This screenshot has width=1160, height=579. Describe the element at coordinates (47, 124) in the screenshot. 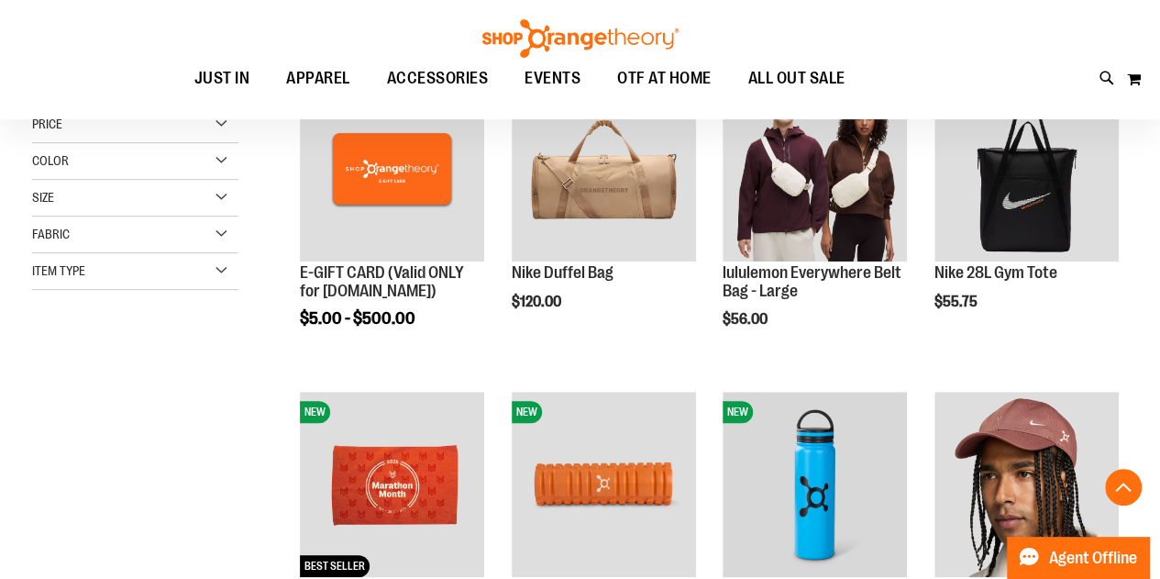

I see `span: Price` at that location.